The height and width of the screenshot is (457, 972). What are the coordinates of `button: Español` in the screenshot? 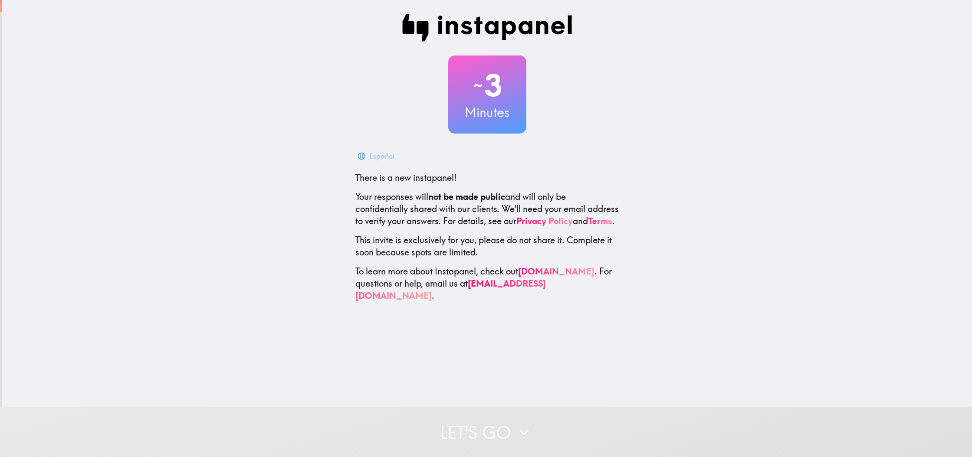 It's located at (376, 156).